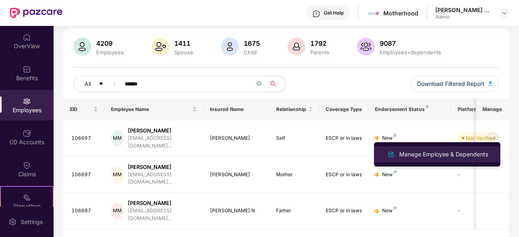  I want to click on span: Relationship, so click(291, 110).